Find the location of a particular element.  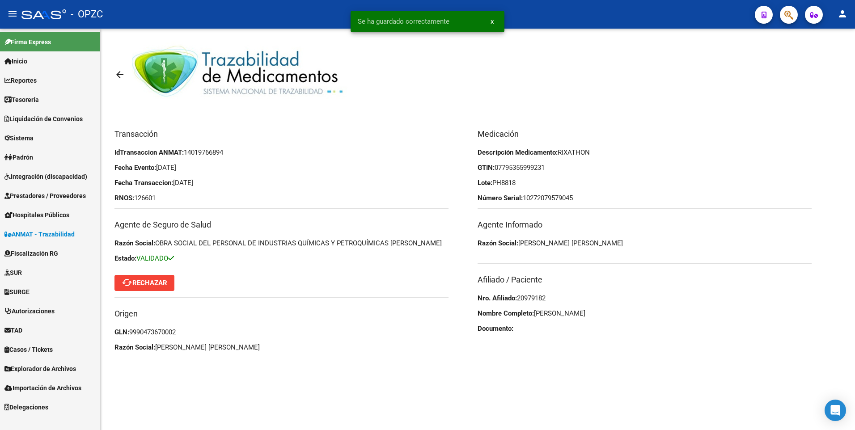

h3: Medicación is located at coordinates (644, 134).